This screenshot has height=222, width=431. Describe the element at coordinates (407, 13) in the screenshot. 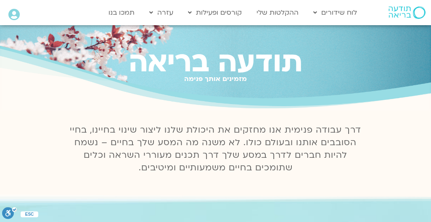

I see `img: תודעה בריאה` at that location.